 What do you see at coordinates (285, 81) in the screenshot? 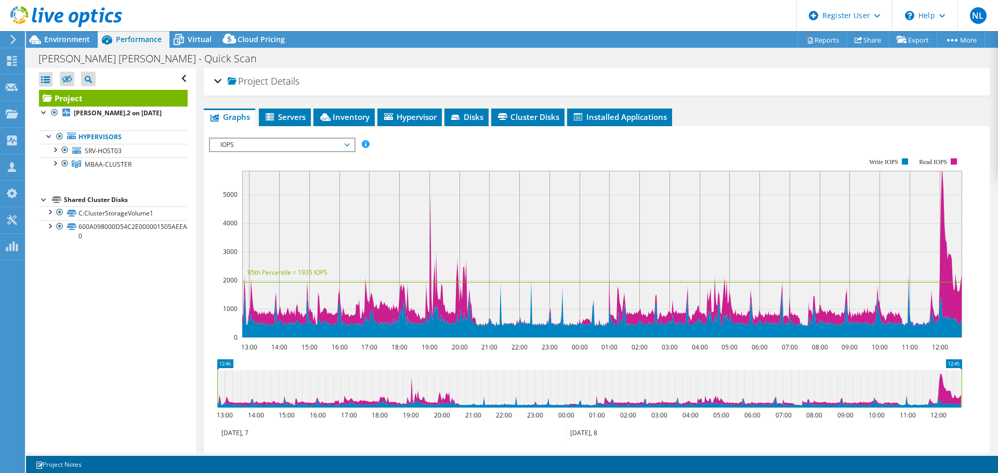
I see `span: Details` at bounding box center [285, 81].